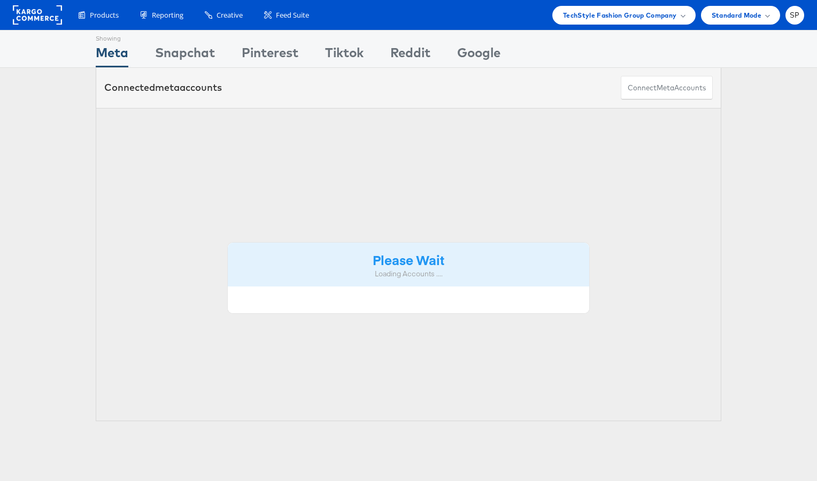 The width and height of the screenshot is (817, 481). What do you see at coordinates (104, 15) in the screenshot?
I see `span: Products` at bounding box center [104, 15].